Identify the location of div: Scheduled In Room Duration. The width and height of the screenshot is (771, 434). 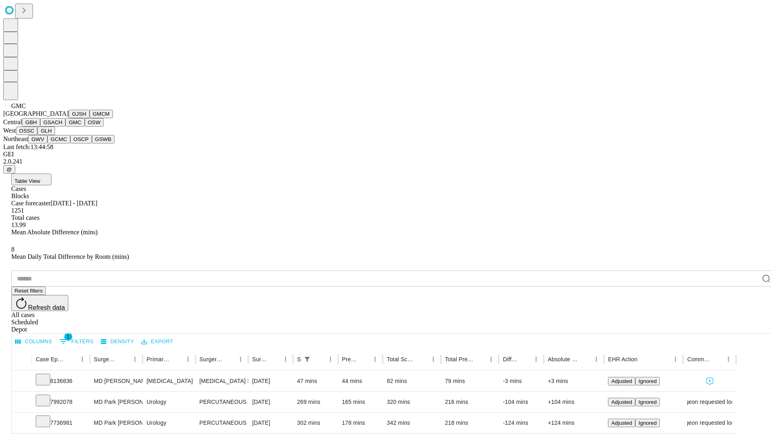
(299, 359).